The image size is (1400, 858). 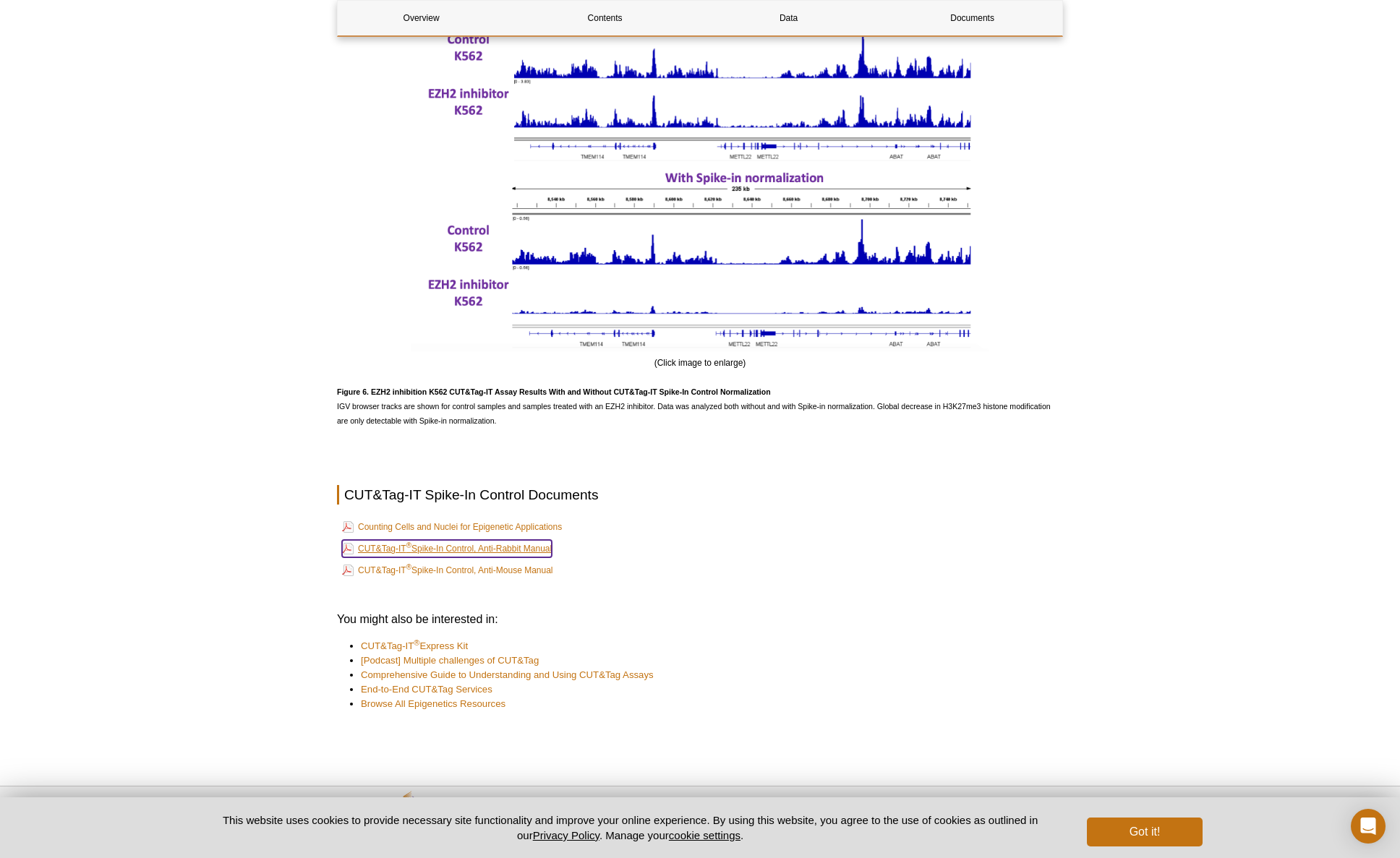 What do you see at coordinates (972, 18) in the screenshot?
I see `a: Documents` at bounding box center [972, 18].